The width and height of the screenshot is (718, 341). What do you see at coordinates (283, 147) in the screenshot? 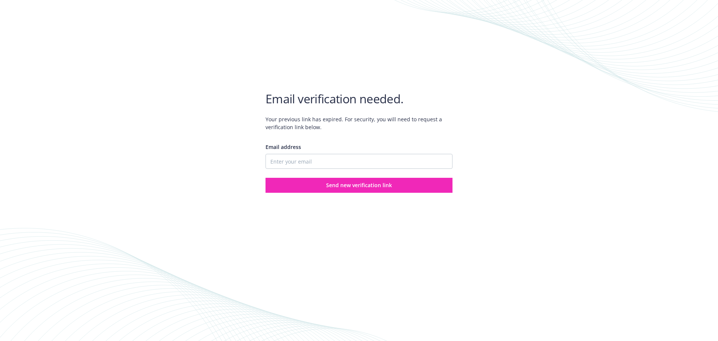
I see `span: Email address` at bounding box center [283, 147].